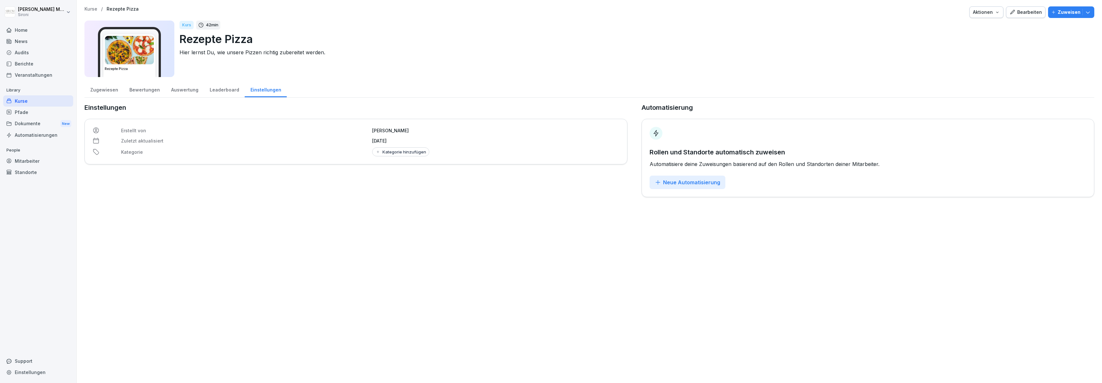 The width and height of the screenshot is (1102, 383). What do you see at coordinates (401, 152) in the screenshot?
I see `button: Kategorie hinzufügen` at bounding box center [401, 152].